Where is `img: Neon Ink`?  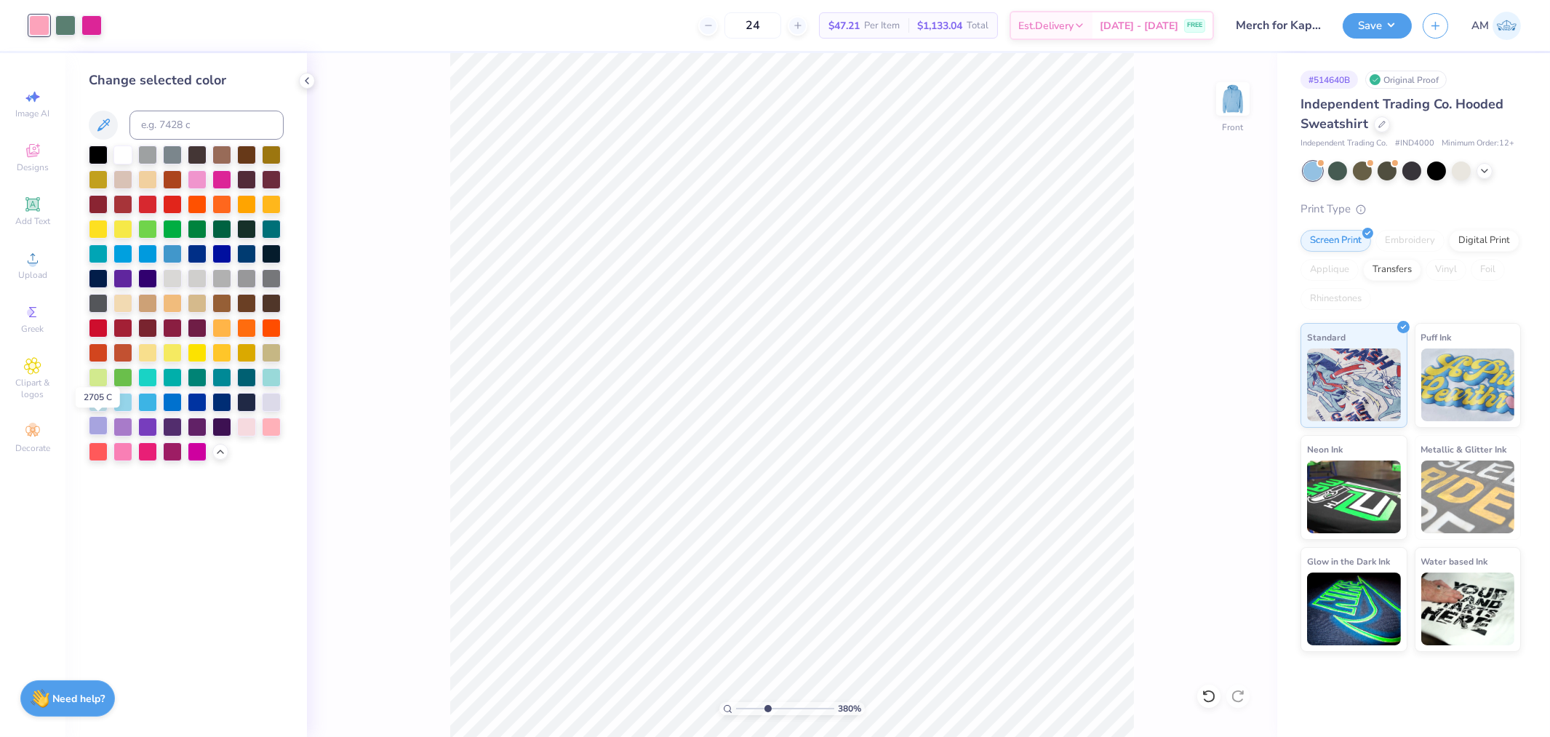
img: Neon Ink is located at coordinates (1353, 497).